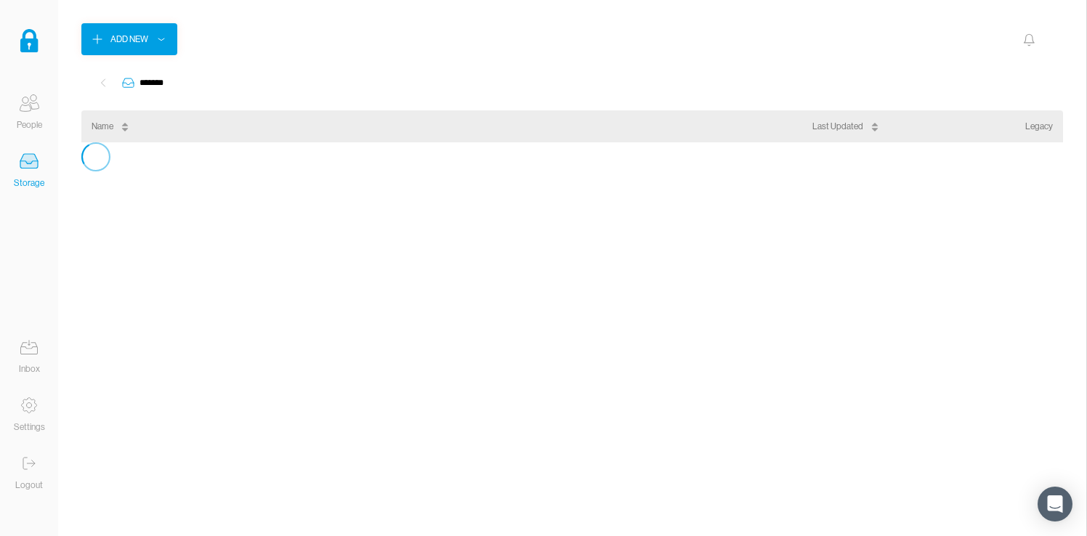  What do you see at coordinates (1039, 126) in the screenshot?
I see `div: Legacy` at bounding box center [1039, 126].